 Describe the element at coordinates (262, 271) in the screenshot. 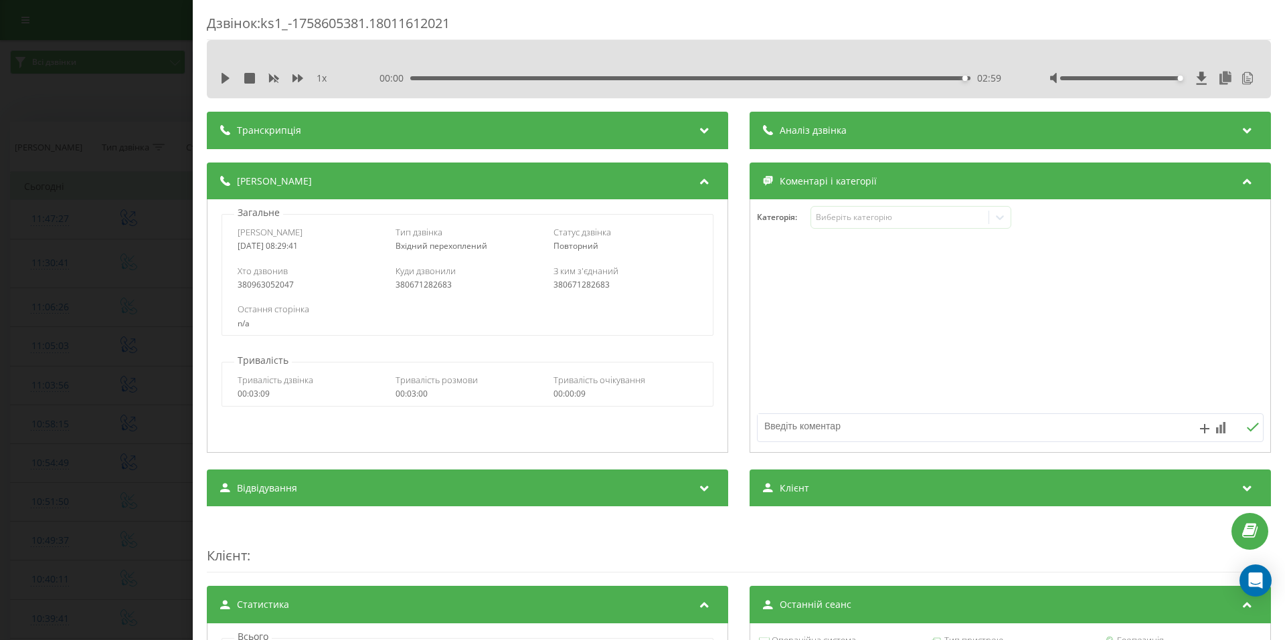

I see `span: Хто дзвонив` at that location.